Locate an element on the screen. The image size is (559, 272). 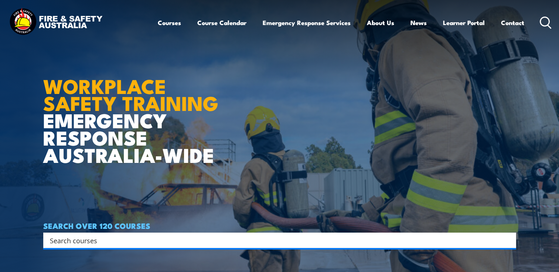
form: Search form is located at coordinates (276, 241).